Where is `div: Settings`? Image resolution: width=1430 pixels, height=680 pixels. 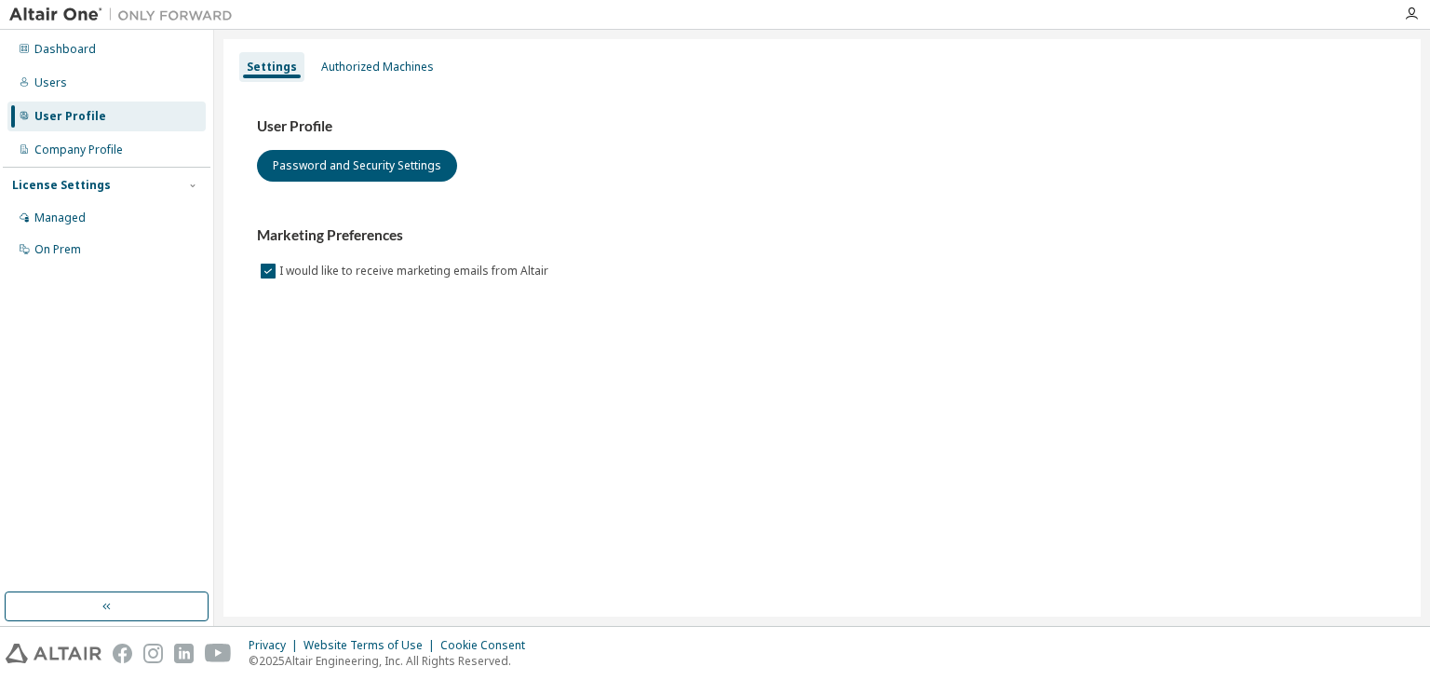
div: Settings is located at coordinates (272, 67).